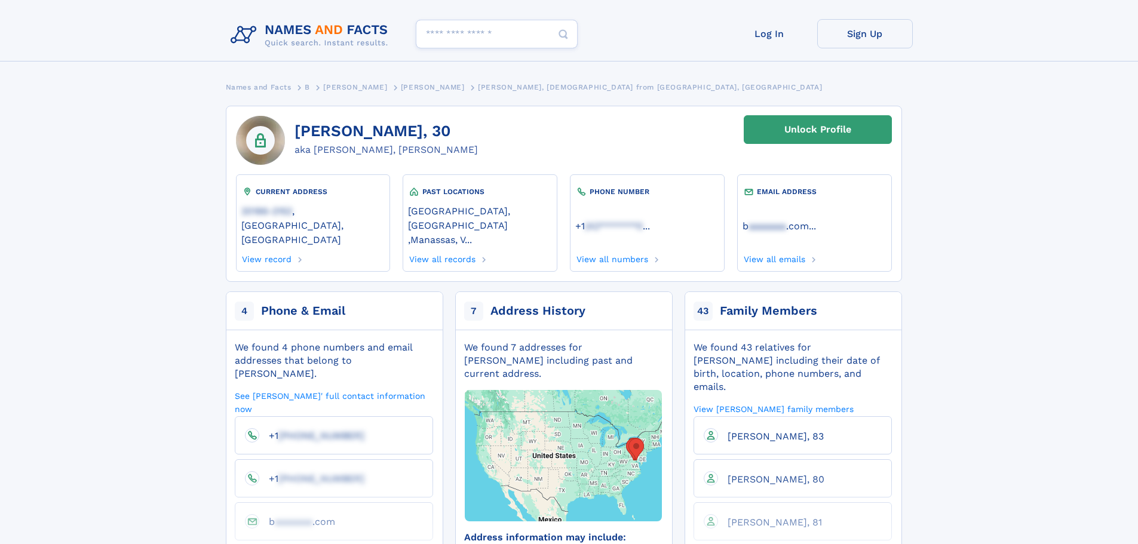 The height and width of the screenshot is (544, 1138). Describe the element at coordinates (564, 538) in the screenshot. I see `div: Address information may include:` at that location.